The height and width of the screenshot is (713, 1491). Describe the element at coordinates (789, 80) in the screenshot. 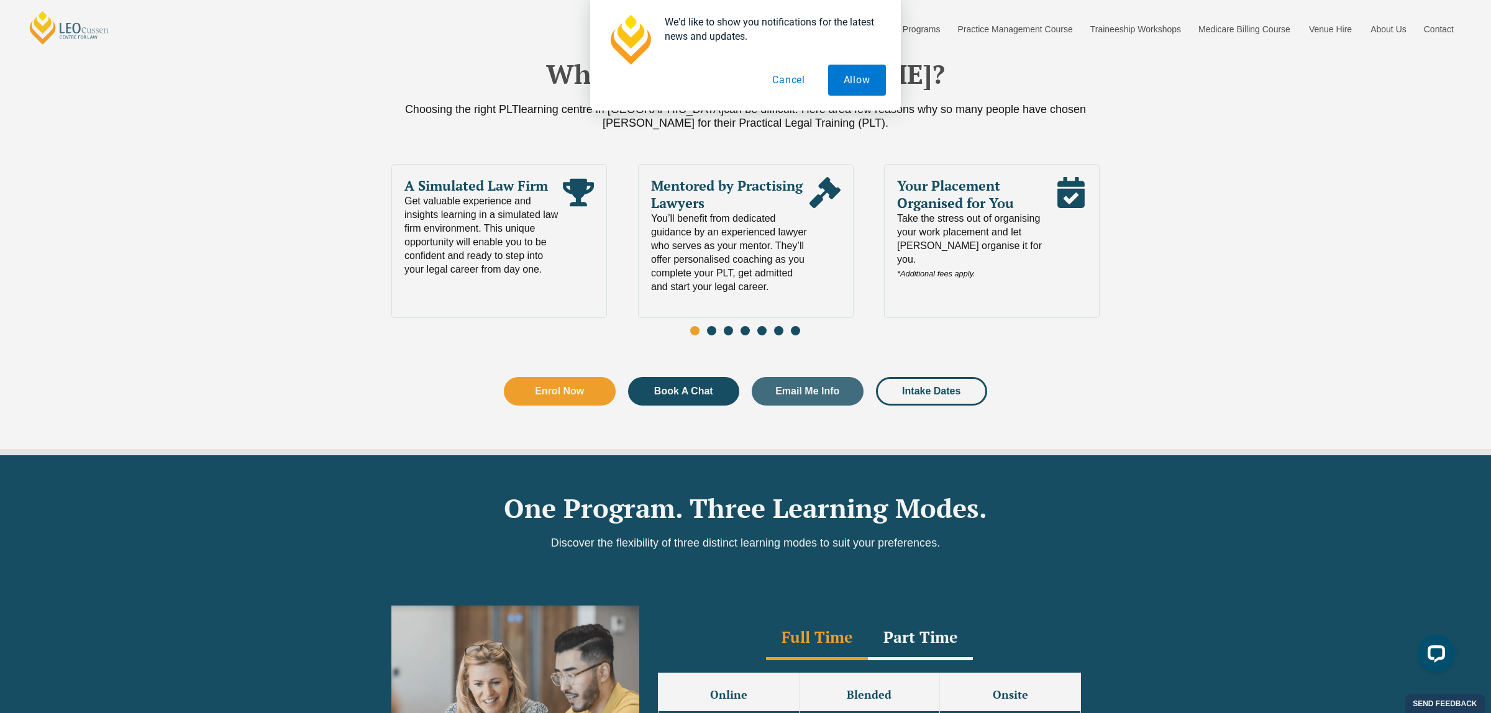

I see `button: Cancel` at that location.